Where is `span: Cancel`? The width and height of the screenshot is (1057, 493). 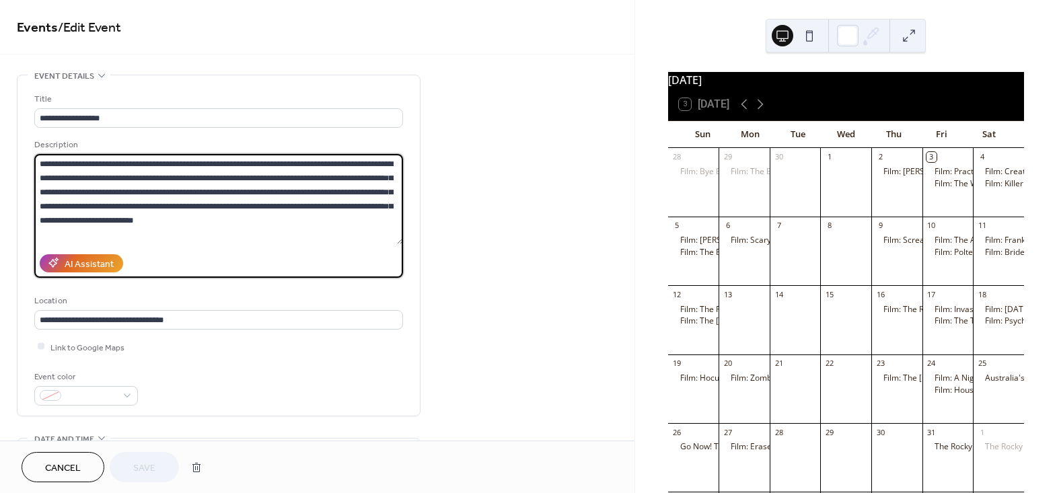 span: Cancel is located at coordinates (63, 468).